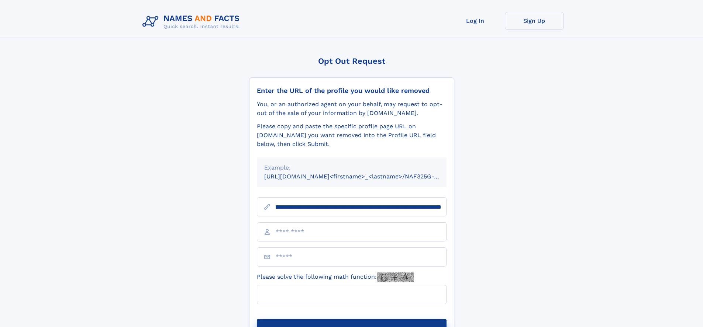 The image size is (703, 327). What do you see at coordinates (352, 168) in the screenshot?
I see `div: Example:` at bounding box center [352, 168].